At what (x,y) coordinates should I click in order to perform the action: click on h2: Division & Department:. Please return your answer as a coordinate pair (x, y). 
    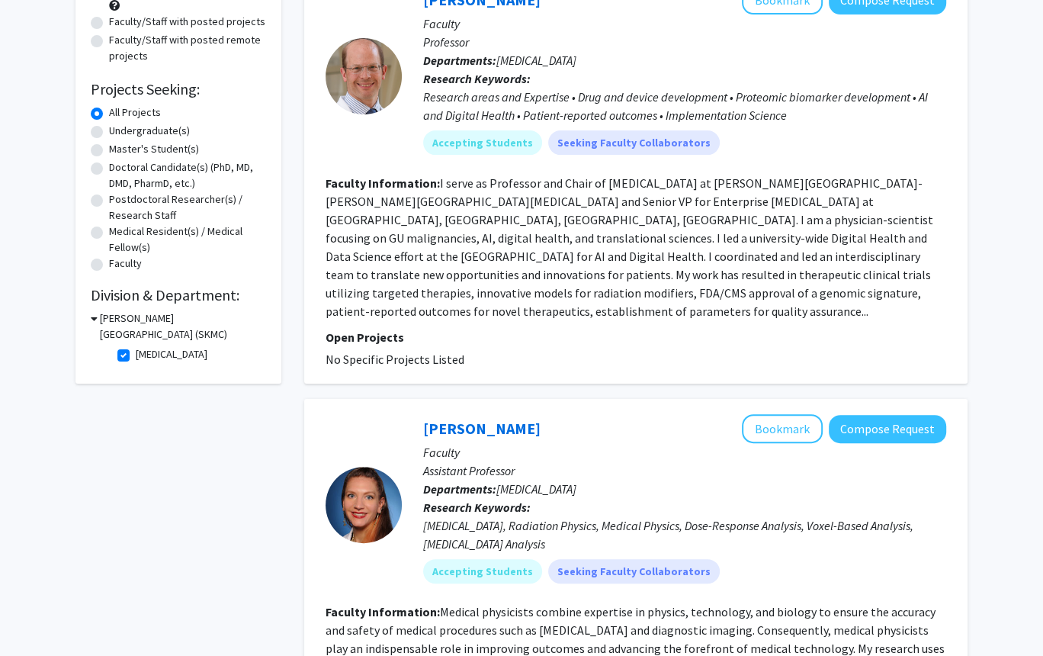
    Looking at the image, I should click on (178, 295).